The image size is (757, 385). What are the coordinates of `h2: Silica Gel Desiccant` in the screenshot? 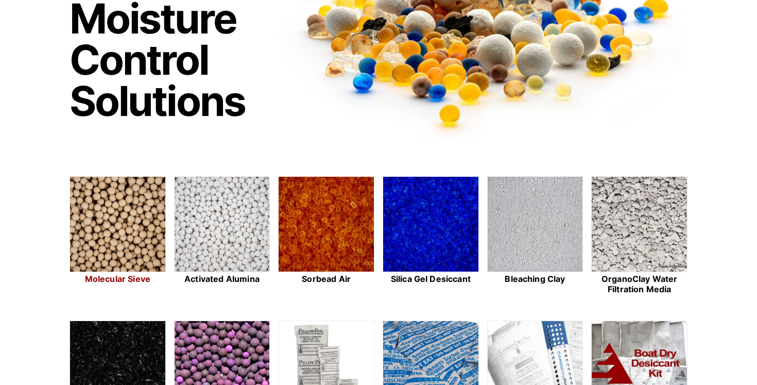 It's located at (431, 279).